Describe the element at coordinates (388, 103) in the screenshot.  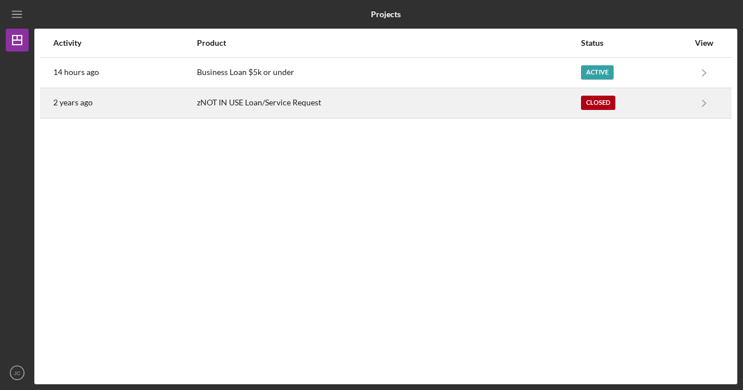
I see `div: zNOT IN USE Loan/Service Request` at that location.